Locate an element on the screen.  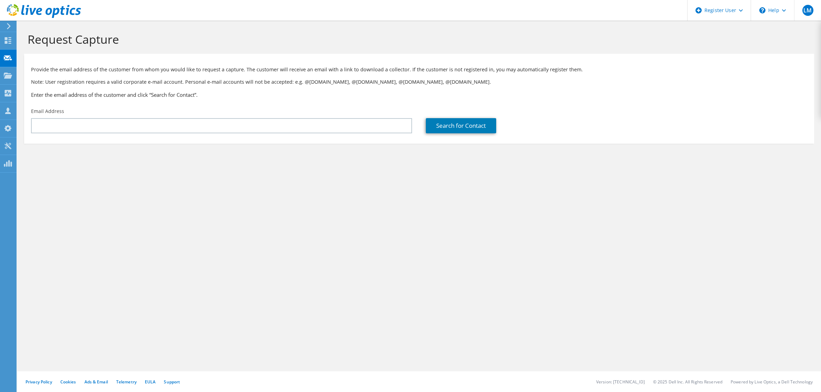
p: Note: User registration requires a valid corporate e-mail account. Personal e-mail accounts will ... is located at coordinates (419, 82).